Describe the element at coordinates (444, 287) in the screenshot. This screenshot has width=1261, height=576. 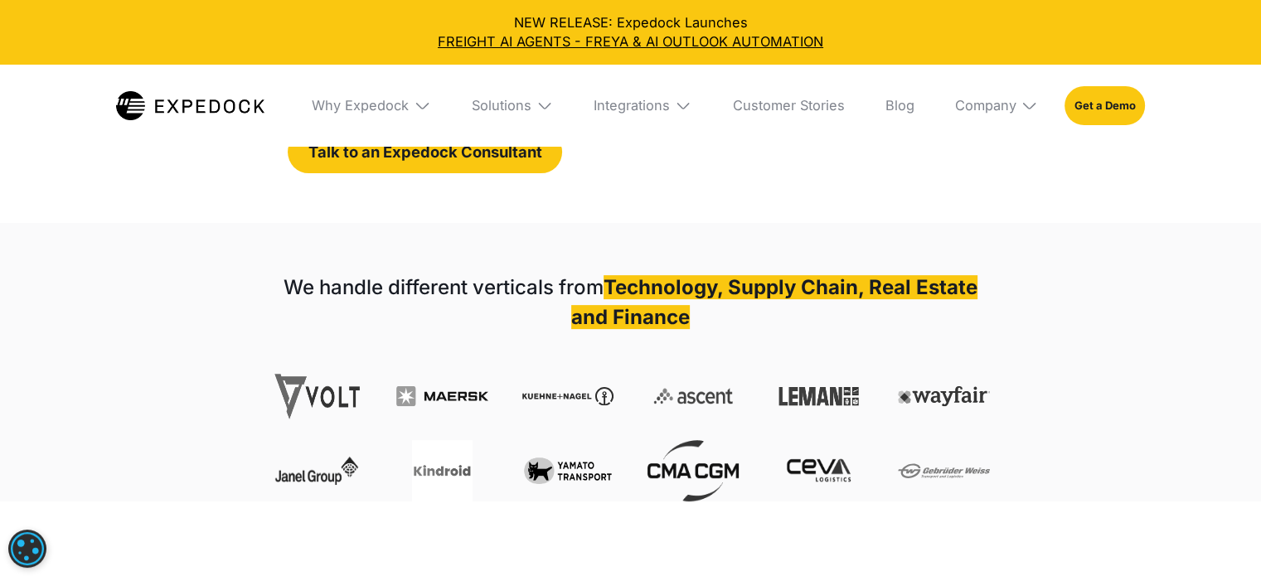
I see `strong: We handle different verticals from` at that location.